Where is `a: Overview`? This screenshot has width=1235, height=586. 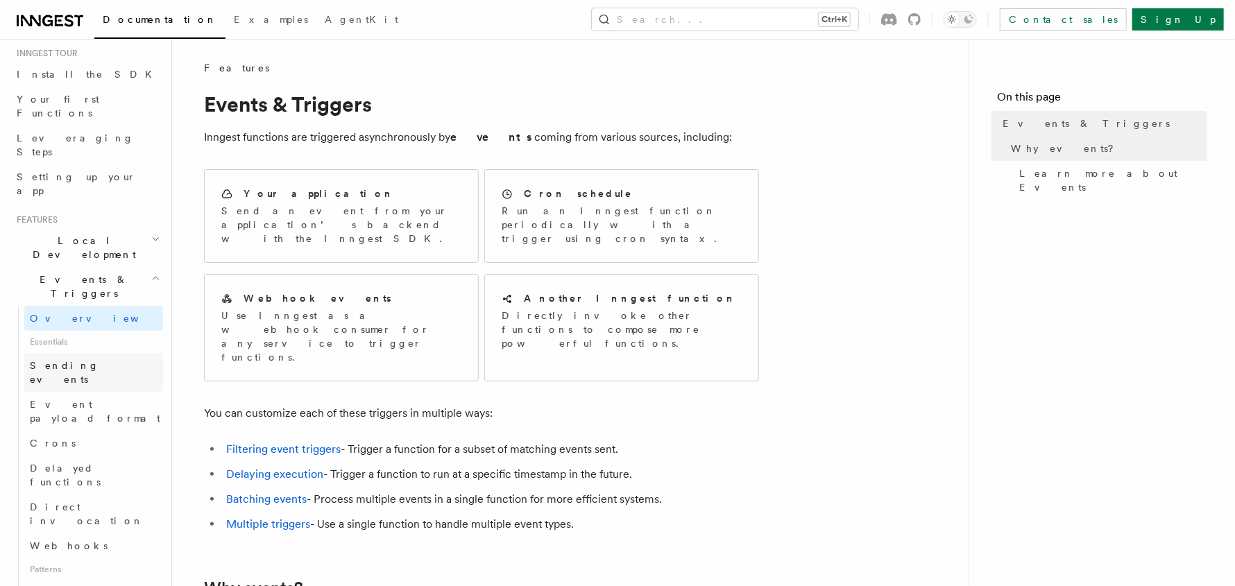
a: Overview is located at coordinates (94, 319).